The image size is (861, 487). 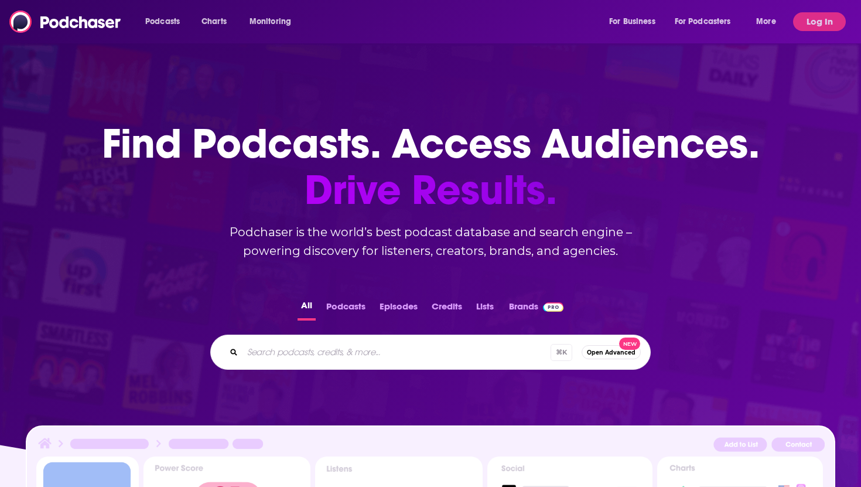 I want to click on span: Monitoring, so click(x=270, y=22).